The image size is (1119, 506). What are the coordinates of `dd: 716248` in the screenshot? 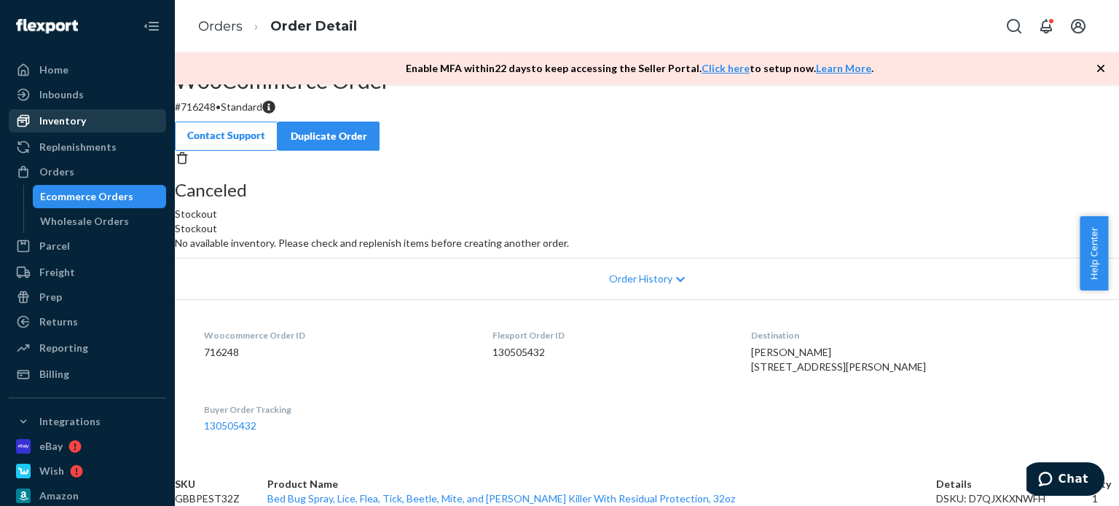 It's located at (337, 353).